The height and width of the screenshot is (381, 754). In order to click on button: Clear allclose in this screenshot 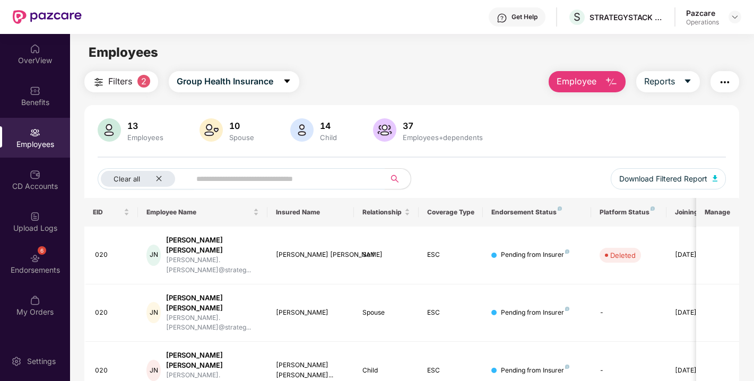, I will do `click(146, 179)`.